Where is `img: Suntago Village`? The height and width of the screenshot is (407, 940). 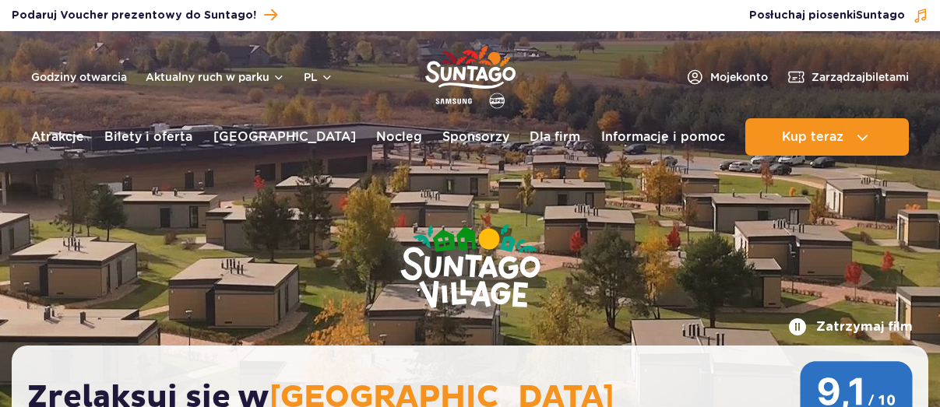
img: Suntago Village is located at coordinates (470, 268).